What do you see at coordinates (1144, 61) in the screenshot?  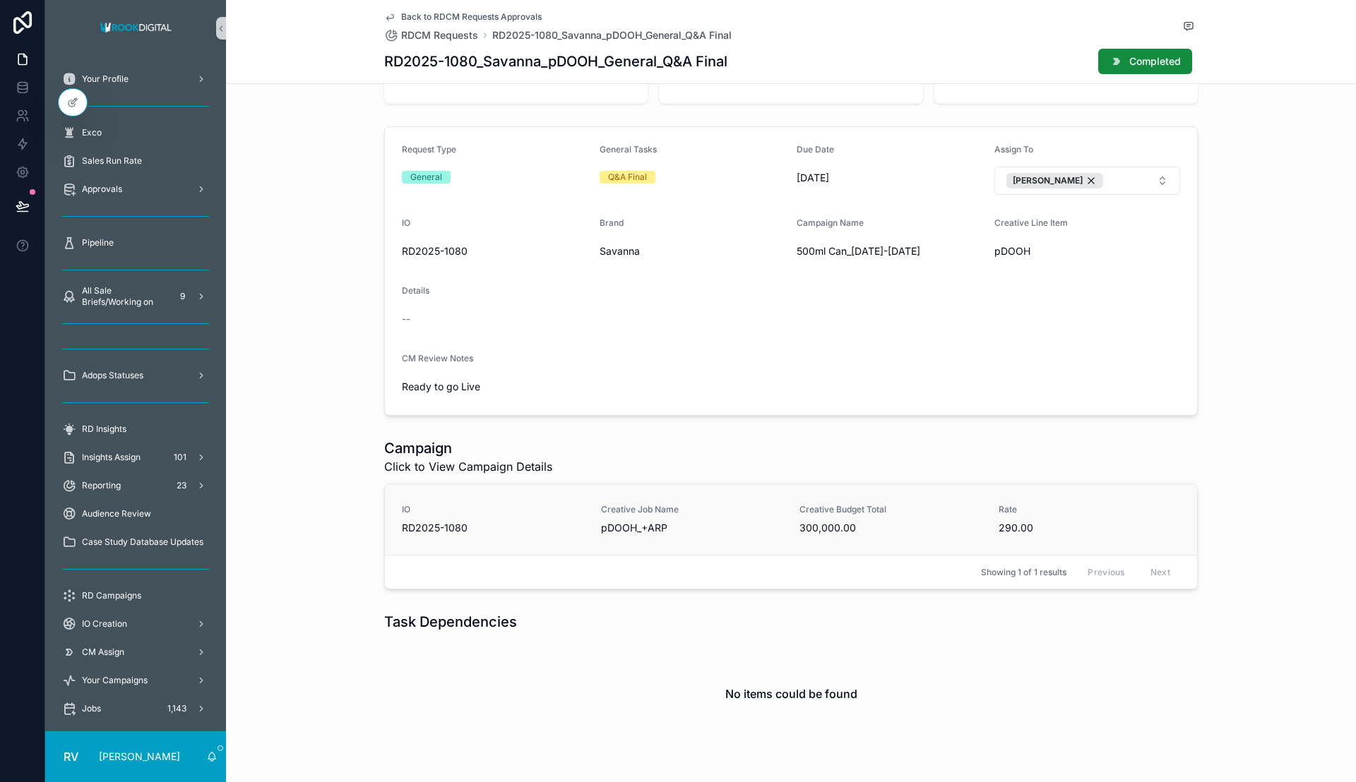 I see `button: Completed` at bounding box center [1144, 61].